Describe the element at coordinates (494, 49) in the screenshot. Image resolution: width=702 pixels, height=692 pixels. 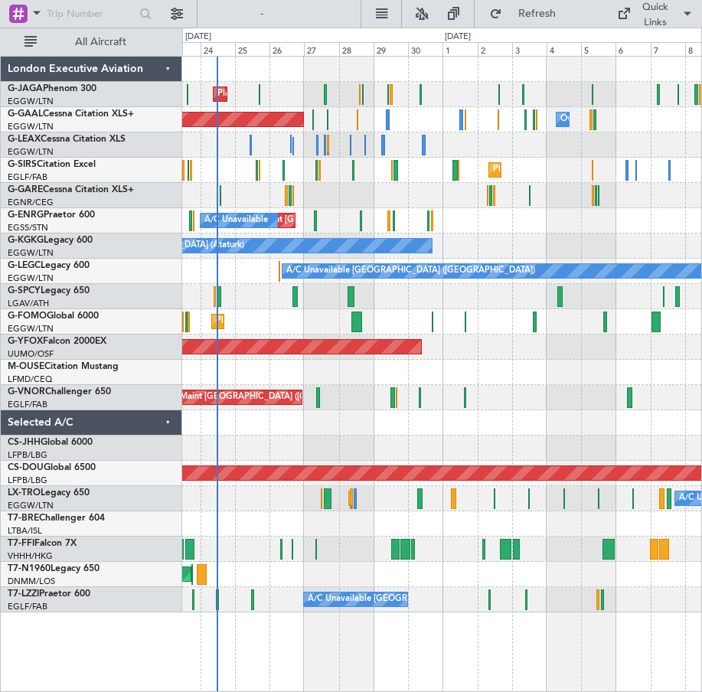
I see `div: 2` at that location.